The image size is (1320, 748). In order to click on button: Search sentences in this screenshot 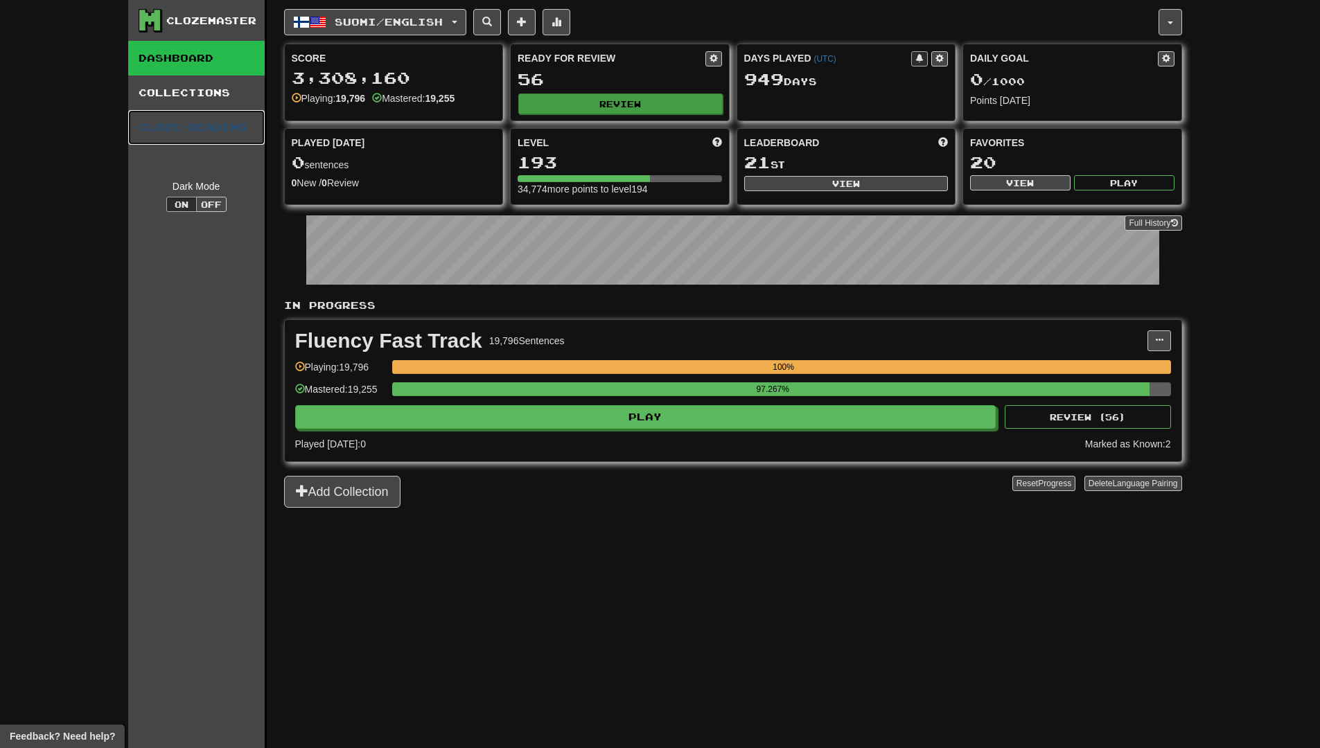, I will do `click(487, 22)`.